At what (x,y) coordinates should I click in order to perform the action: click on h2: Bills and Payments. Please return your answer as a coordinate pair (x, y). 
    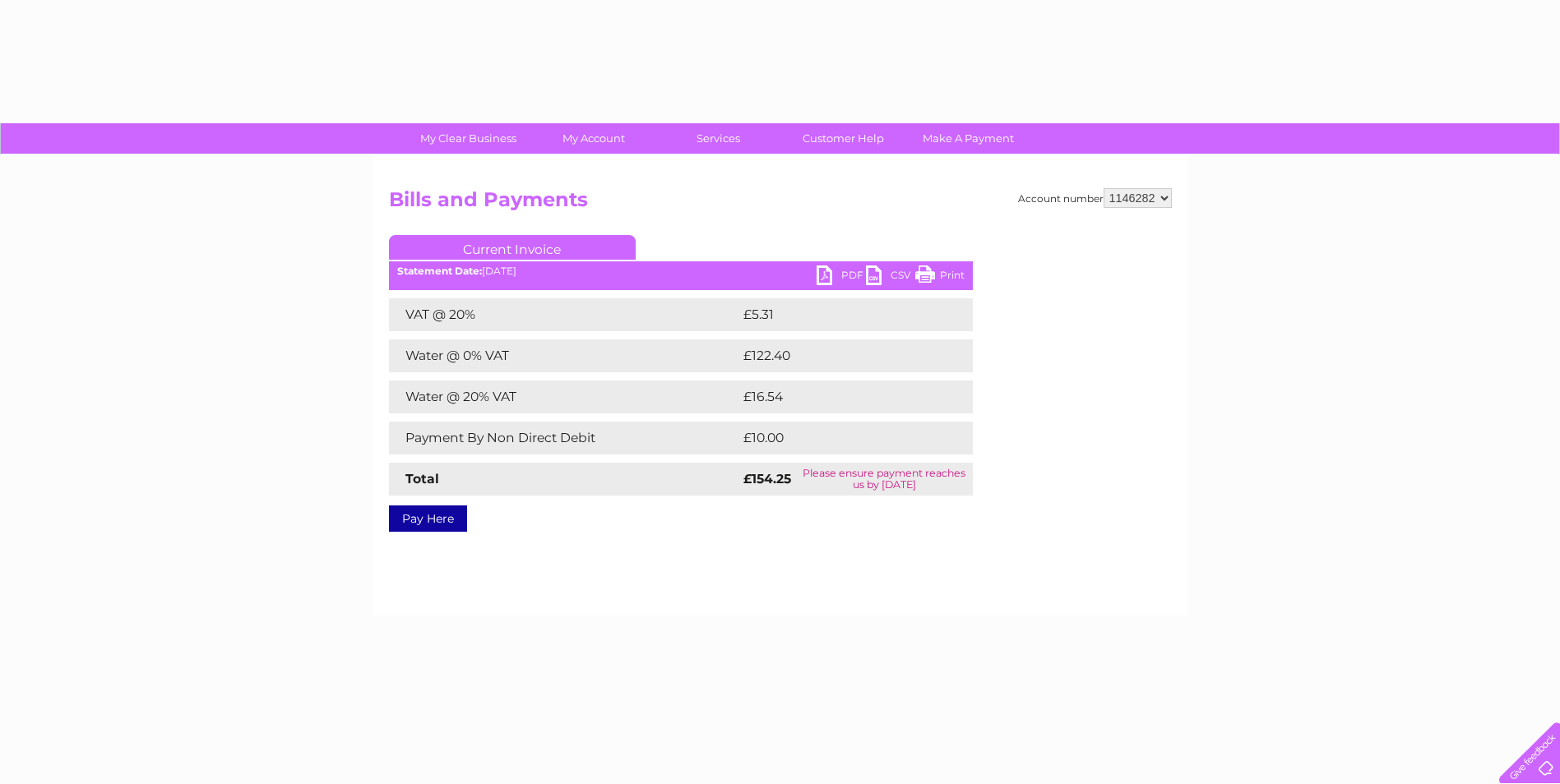
    Looking at the image, I should click on (780, 203).